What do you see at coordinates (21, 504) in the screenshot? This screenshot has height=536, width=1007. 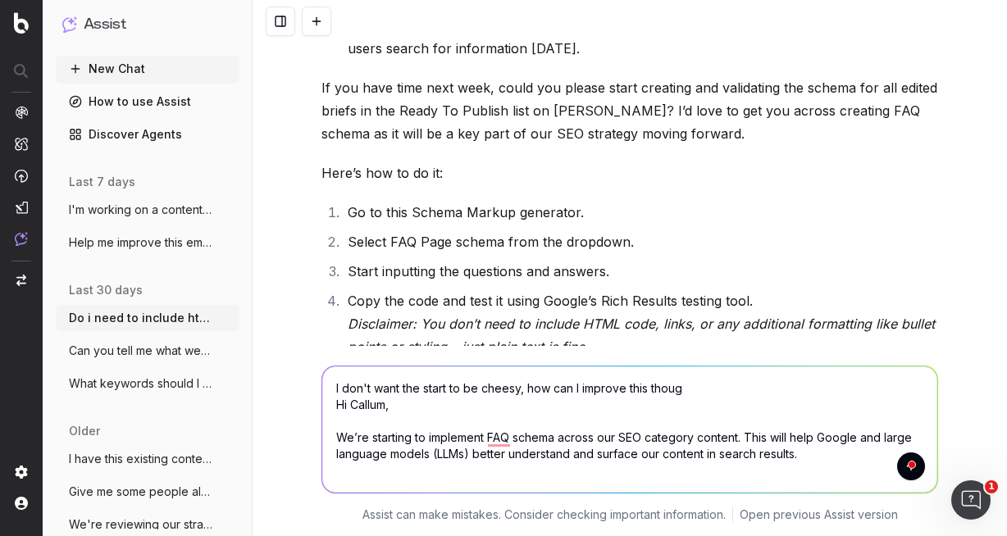 I see `img: My account` at bounding box center [21, 504].